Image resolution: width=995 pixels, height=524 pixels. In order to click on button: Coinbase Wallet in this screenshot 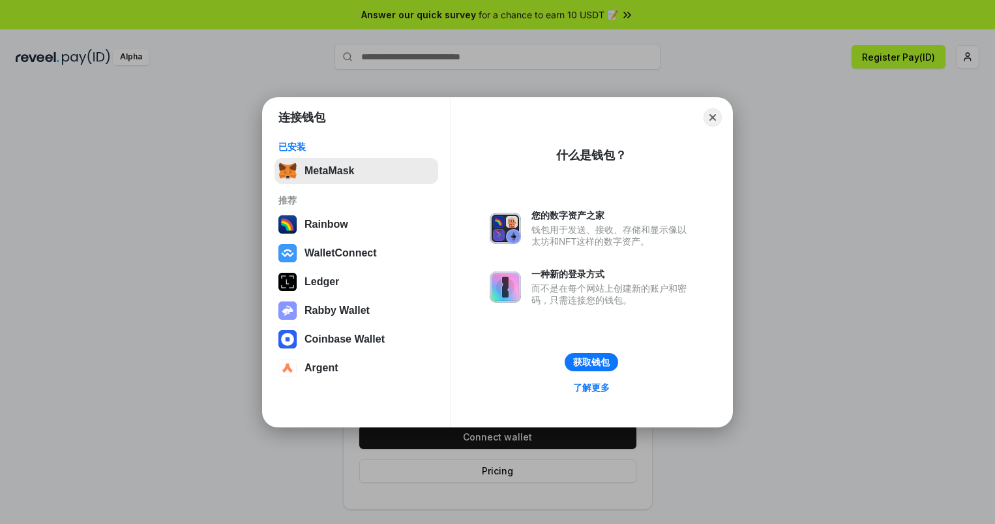, I will do `click(356, 339)`.